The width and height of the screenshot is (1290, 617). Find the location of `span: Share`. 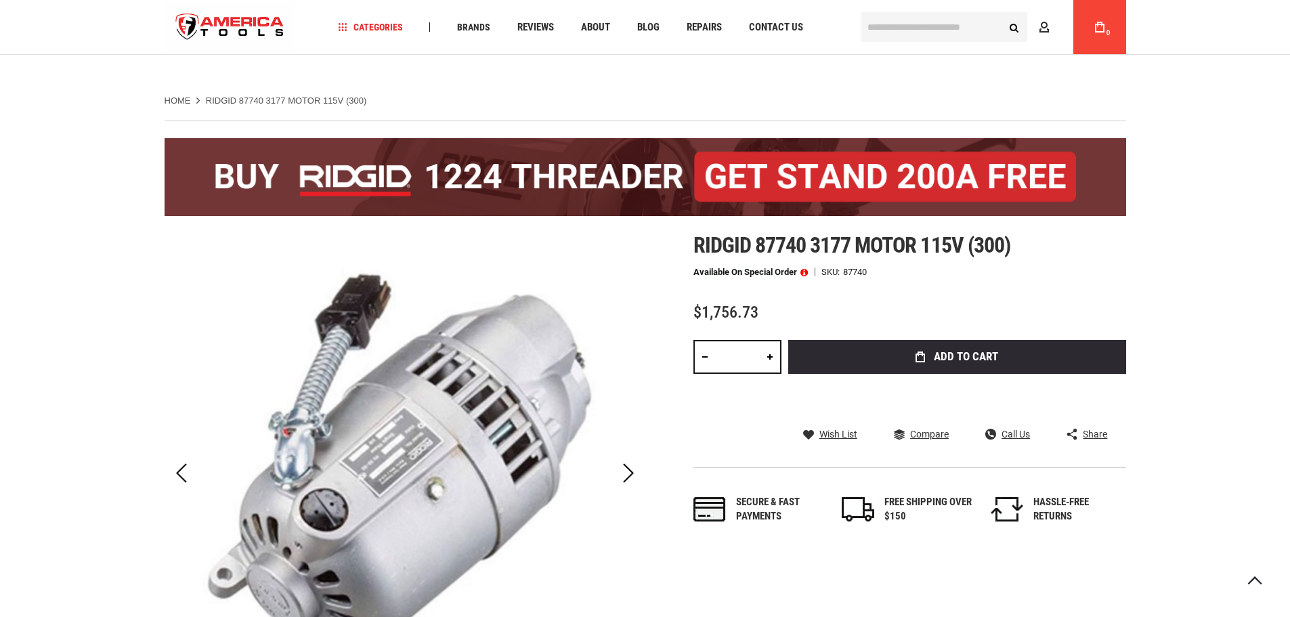

span: Share is located at coordinates (1095, 434).